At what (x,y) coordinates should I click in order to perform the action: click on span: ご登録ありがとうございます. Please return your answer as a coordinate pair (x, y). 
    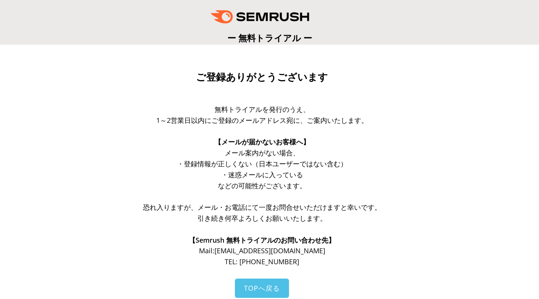
    Looking at the image, I should click on (262, 77).